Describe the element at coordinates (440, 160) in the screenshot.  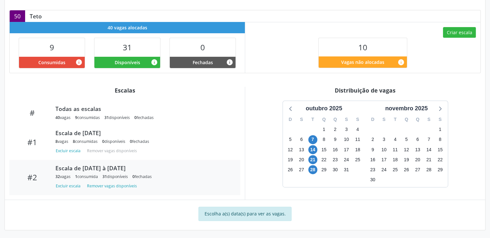
I see `span: sábado, 22 de novembro de 2025` at that location.